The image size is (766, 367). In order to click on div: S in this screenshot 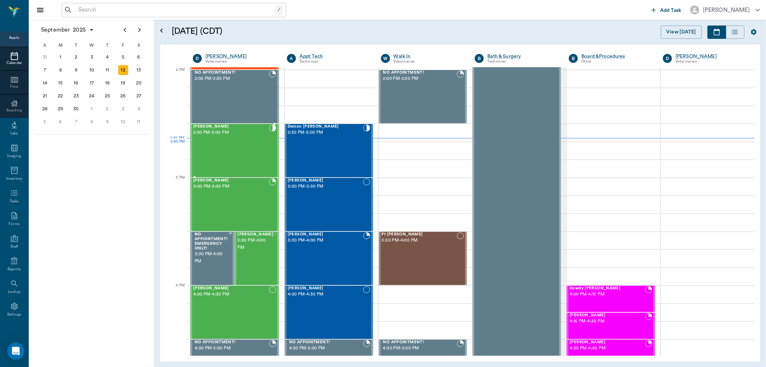, I will do `click(45, 45)`.